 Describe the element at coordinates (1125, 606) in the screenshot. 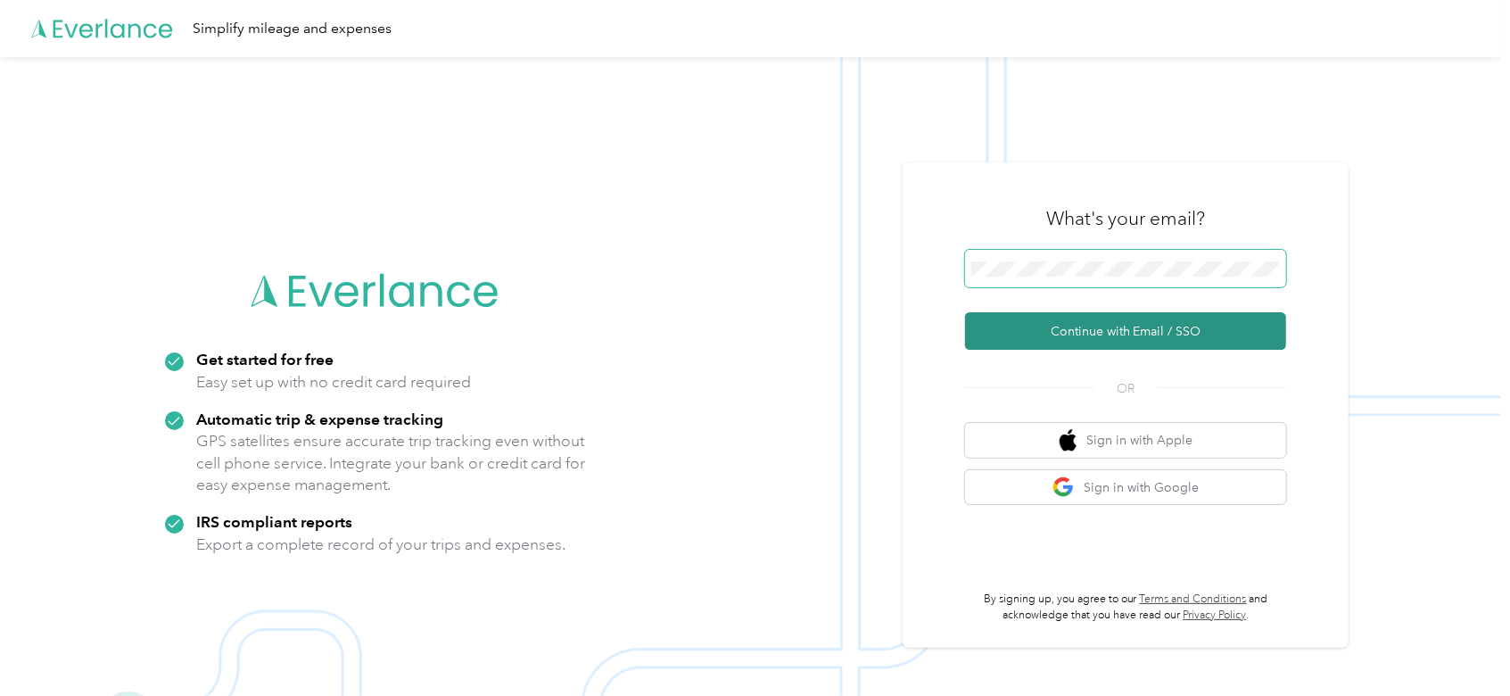

I see `p: By signing up, you agree to our and acknowledge that you have read our .` at that location.